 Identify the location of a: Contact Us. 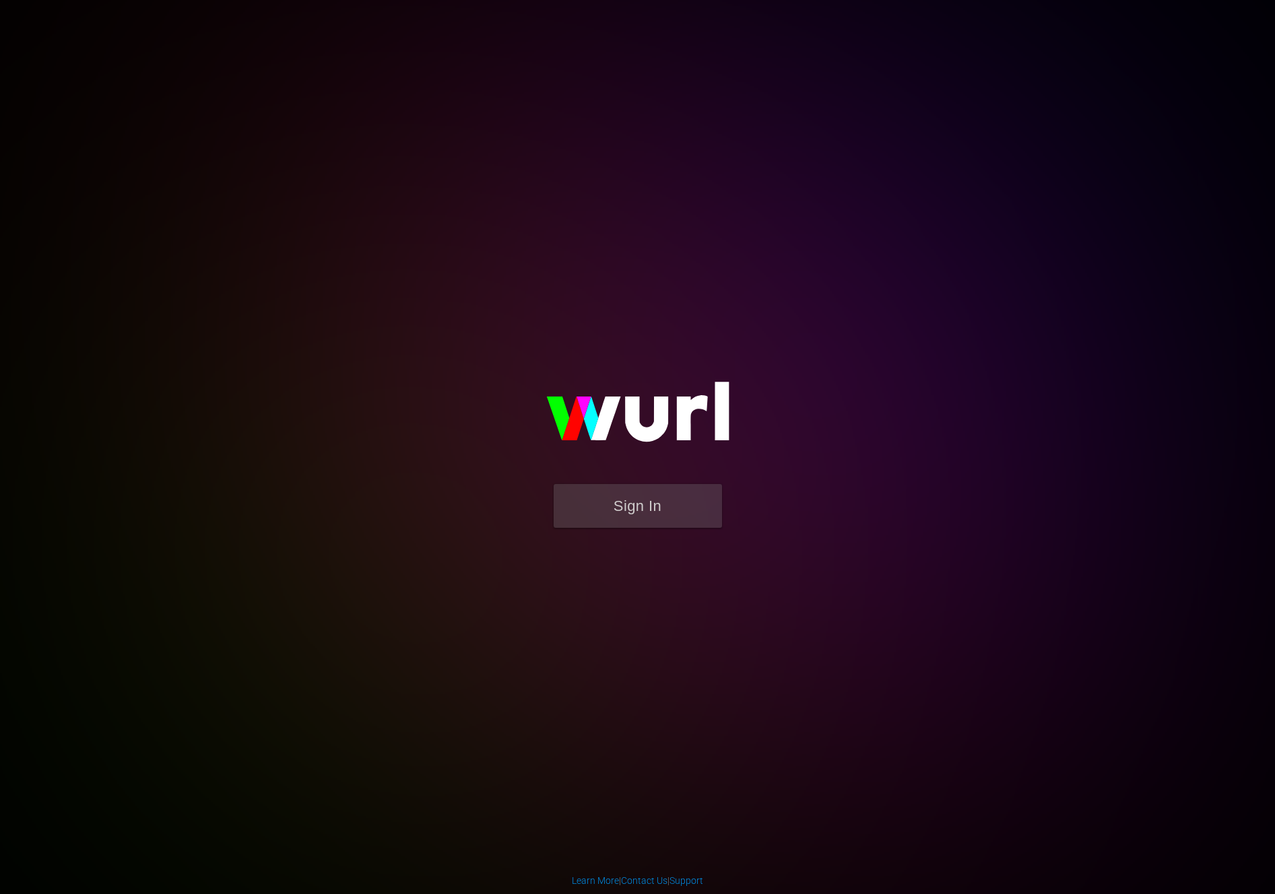
(644, 881).